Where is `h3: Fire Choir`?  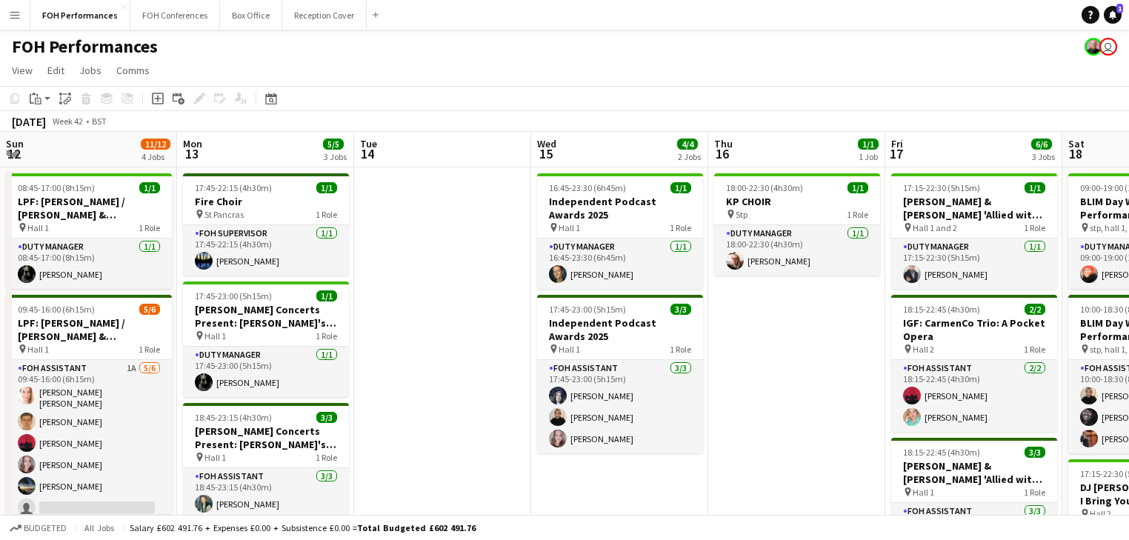 h3: Fire Choir is located at coordinates (266, 201).